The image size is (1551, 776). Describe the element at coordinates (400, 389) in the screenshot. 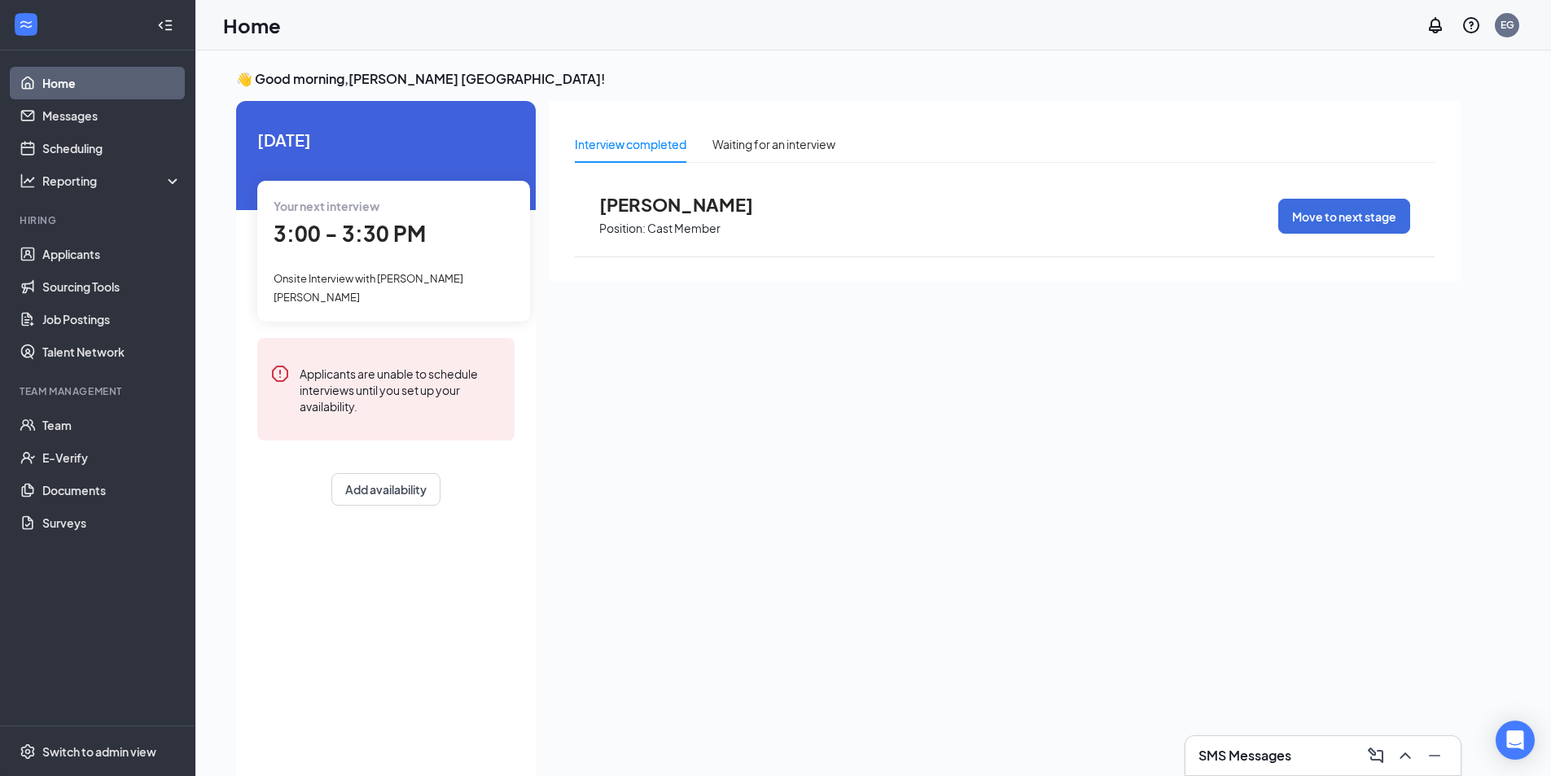

I see `div: Applicants are unable to schedule interviews until you set up your availability.` at that location.